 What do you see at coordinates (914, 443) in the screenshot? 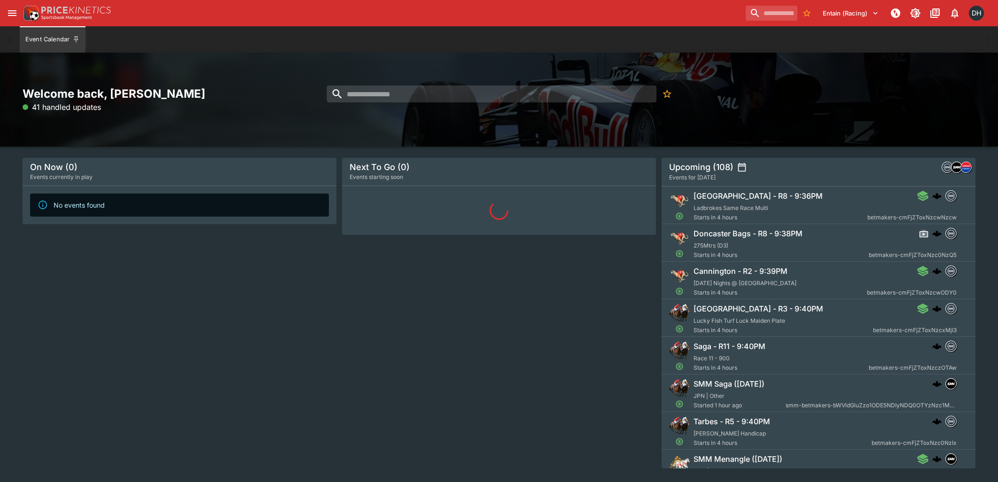
I see `span: betmakers-cmFjZToxNzc0NzIx` at bounding box center [914, 443].